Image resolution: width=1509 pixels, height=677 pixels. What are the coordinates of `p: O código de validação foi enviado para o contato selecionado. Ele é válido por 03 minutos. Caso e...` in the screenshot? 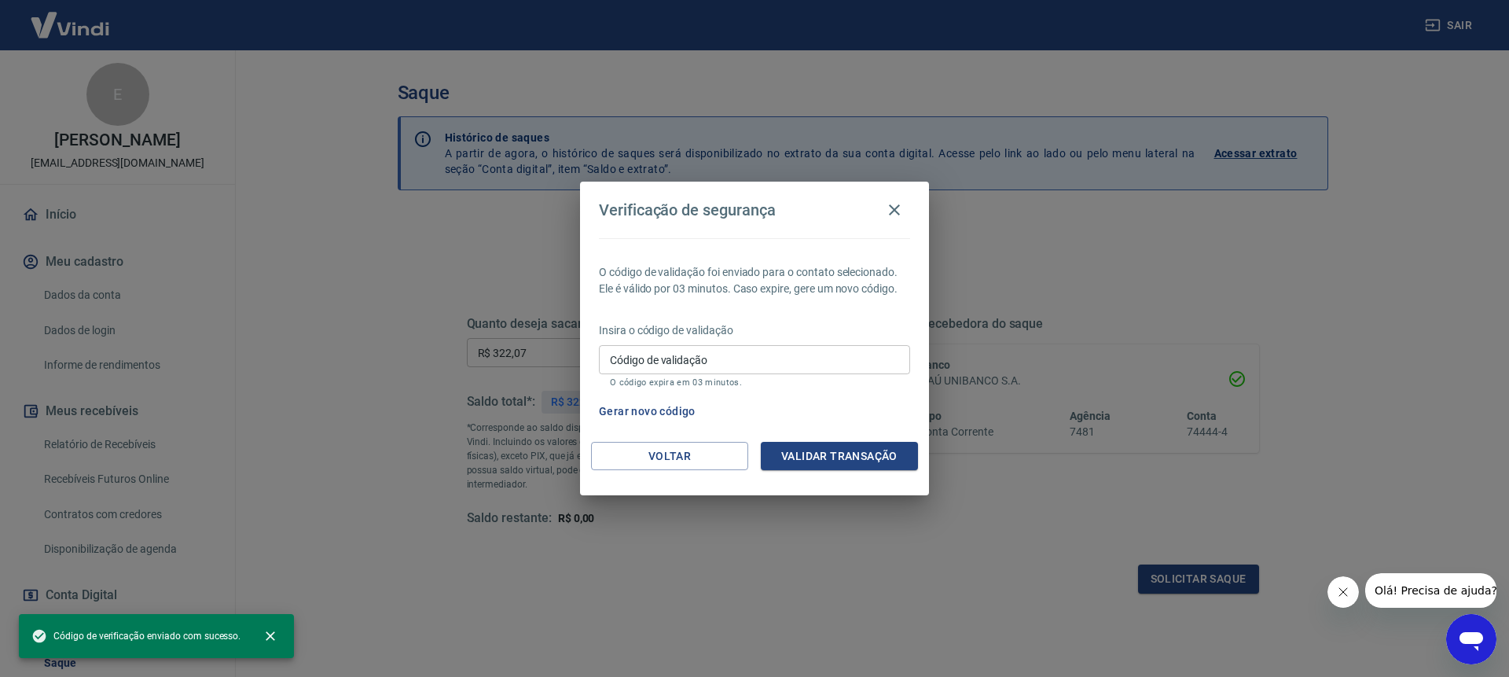 It's located at (755, 281).